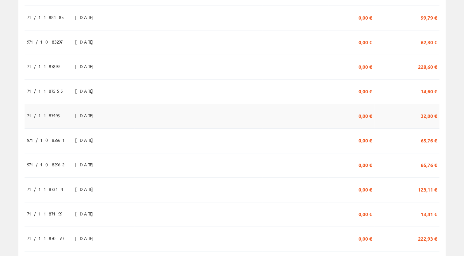 The height and width of the screenshot is (256, 464). I want to click on span: 971/1082962, so click(45, 164).